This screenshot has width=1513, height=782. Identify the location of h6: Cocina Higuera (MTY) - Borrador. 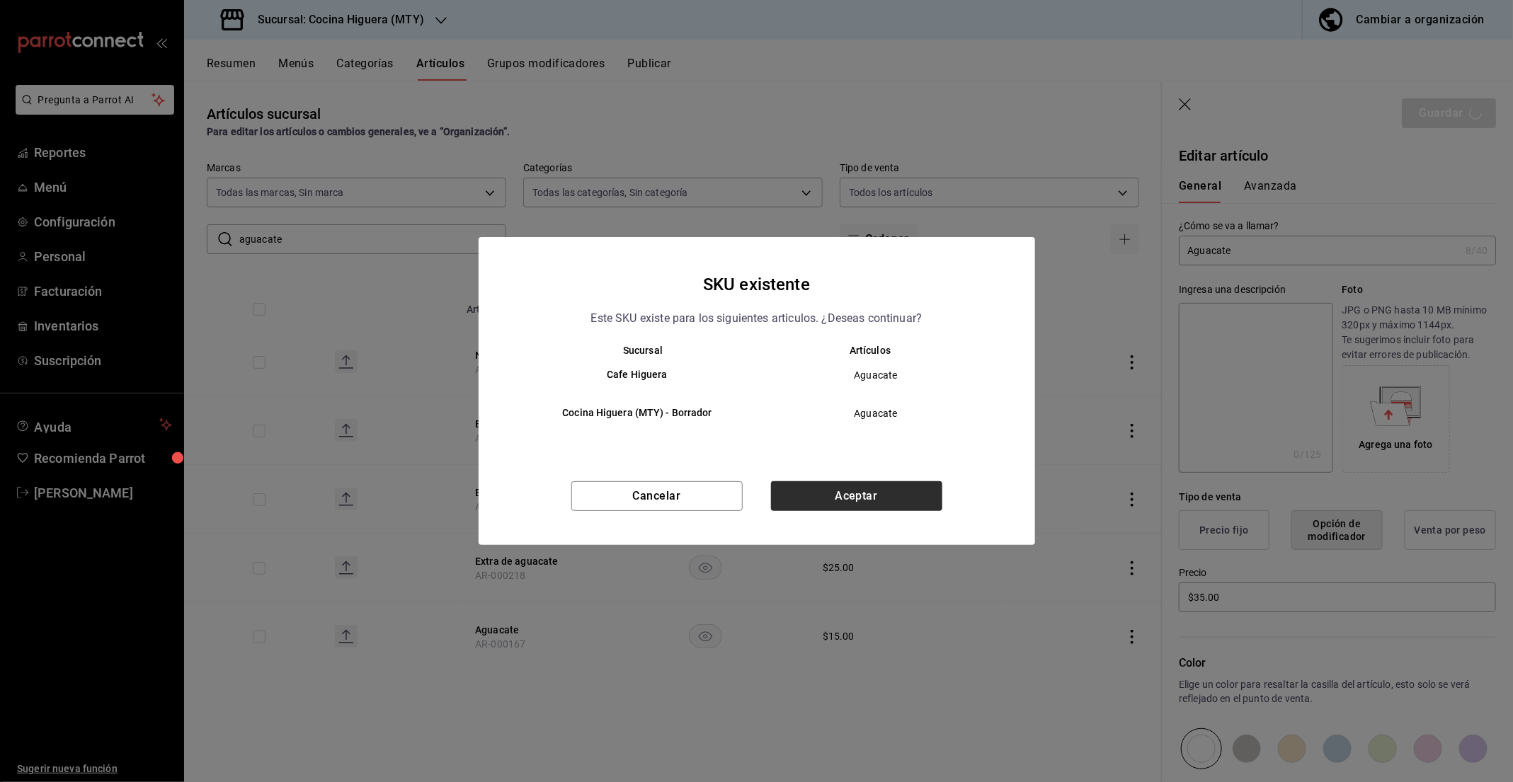
(637, 414).